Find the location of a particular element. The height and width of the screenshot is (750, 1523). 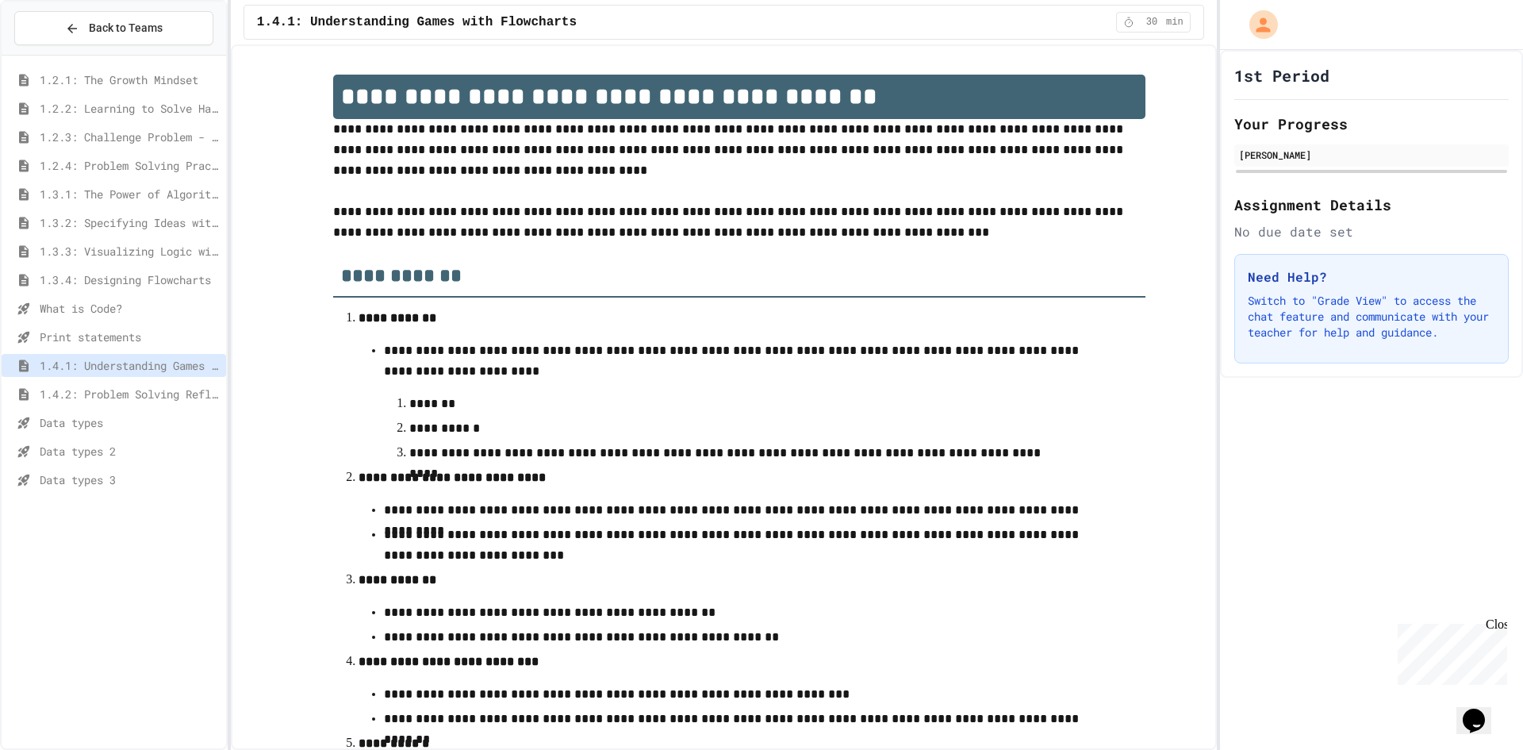

h1: 1st Period is located at coordinates (1282, 75).